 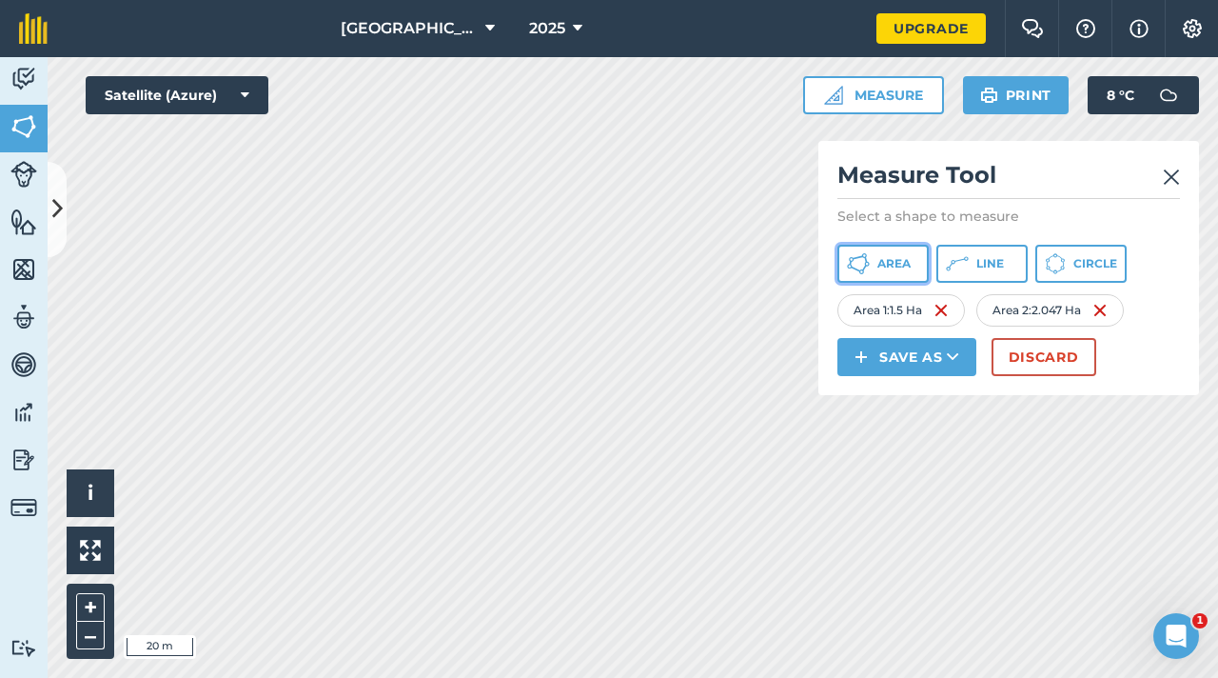 What do you see at coordinates (177, 95) in the screenshot?
I see `button: Satellite (Azure)` at bounding box center [177, 95].